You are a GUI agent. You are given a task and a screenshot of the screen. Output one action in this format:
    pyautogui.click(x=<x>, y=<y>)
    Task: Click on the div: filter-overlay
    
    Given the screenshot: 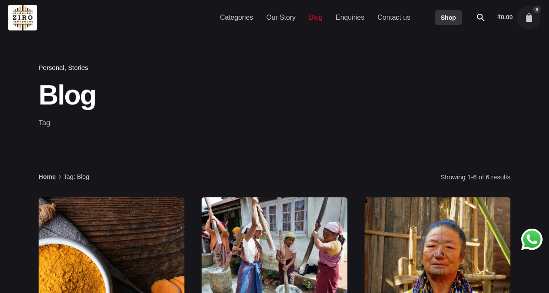 What is the action you would take?
    pyautogui.click(x=475, y=177)
    